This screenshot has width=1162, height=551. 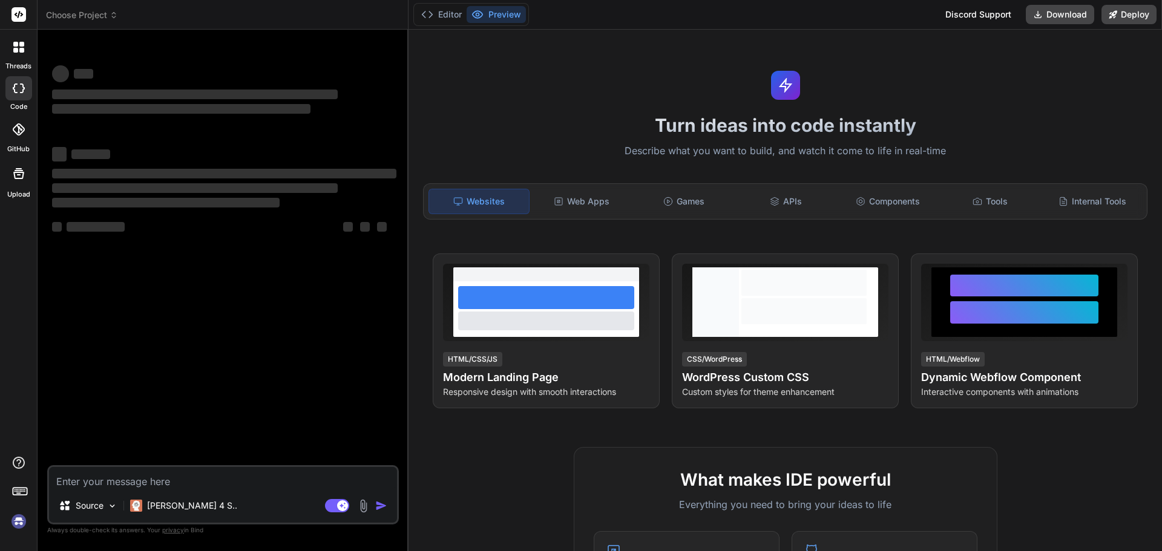 What do you see at coordinates (19, 194) in the screenshot?
I see `label: Upload` at bounding box center [19, 194].